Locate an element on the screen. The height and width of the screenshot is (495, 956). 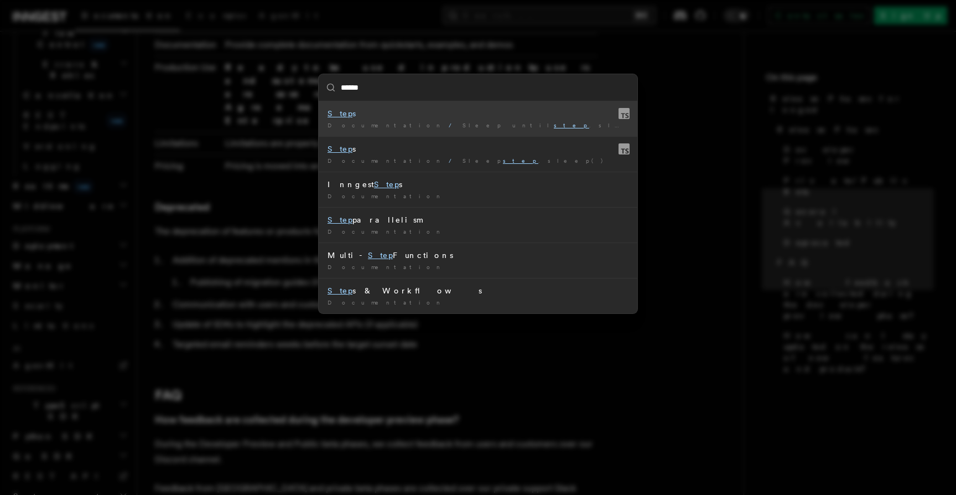
span: Sleep .sleep() is located at coordinates (536, 160).